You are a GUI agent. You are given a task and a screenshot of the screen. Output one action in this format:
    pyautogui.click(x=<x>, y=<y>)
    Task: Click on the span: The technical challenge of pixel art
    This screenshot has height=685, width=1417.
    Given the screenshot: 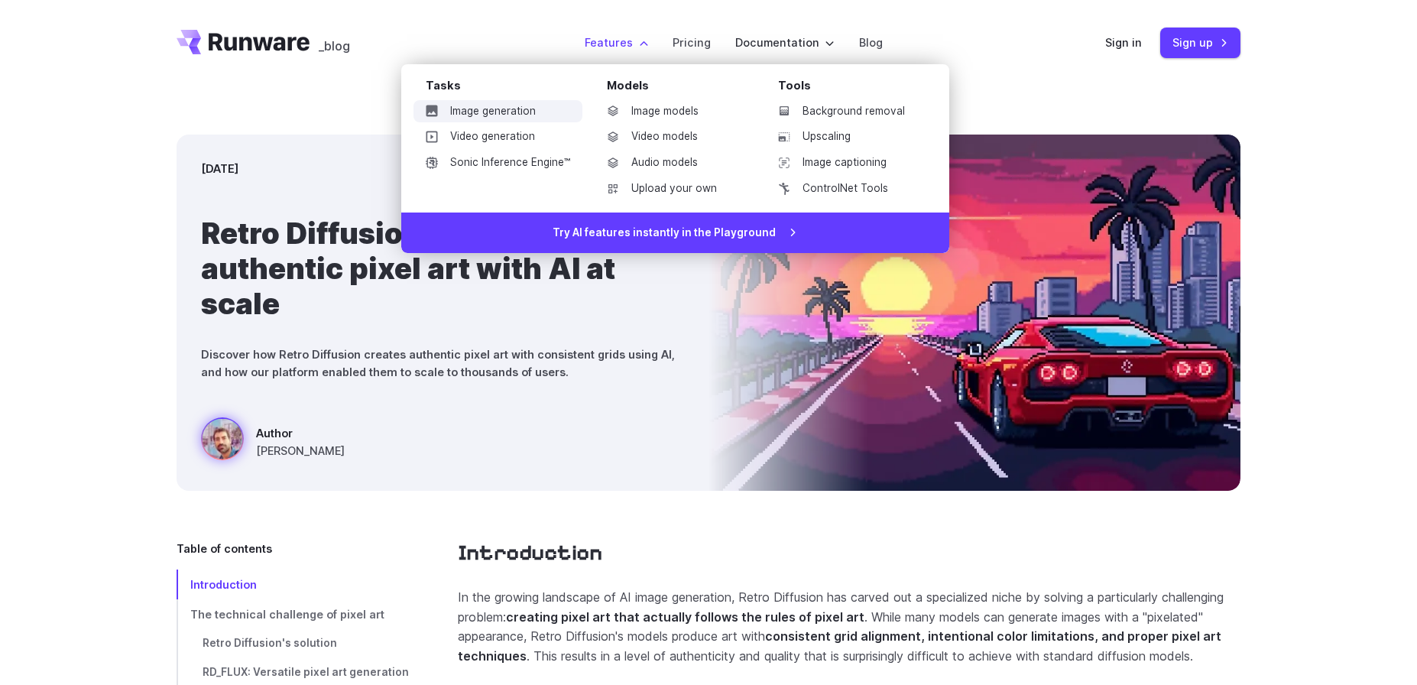 What is the action you would take?
    pyautogui.click(x=287, y=614)
    